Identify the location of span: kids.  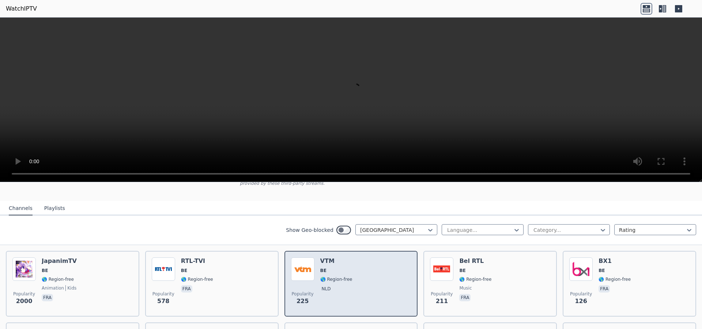
(71, 288).